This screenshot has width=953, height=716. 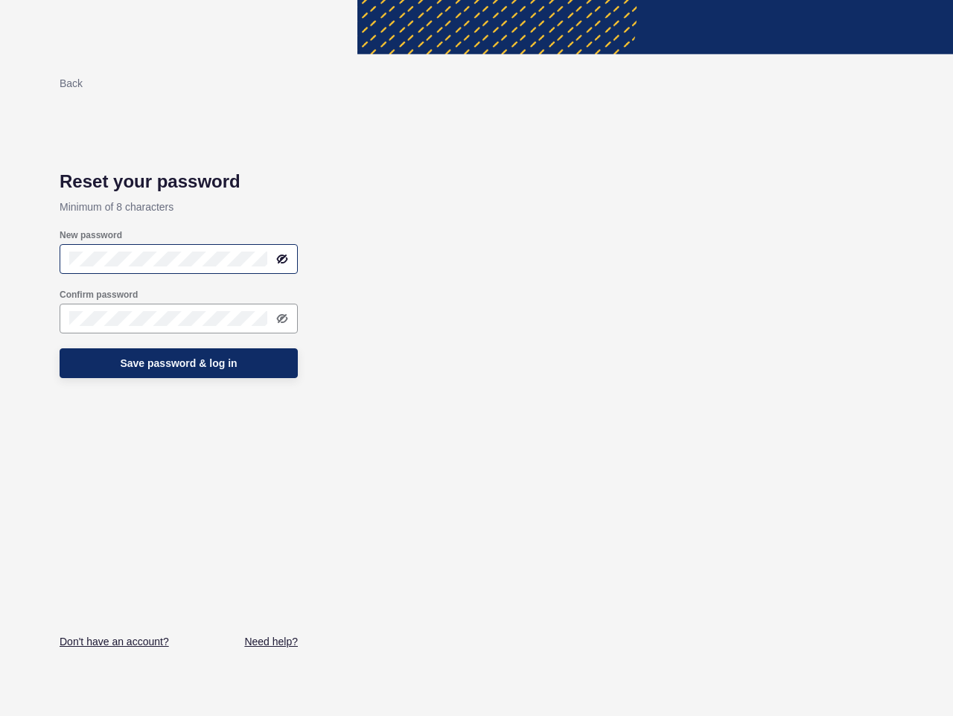 What do you see at coordinates (114, 641) in the screenshot?
I see `a: Don't have an account?` at bounding box center [114, 641].